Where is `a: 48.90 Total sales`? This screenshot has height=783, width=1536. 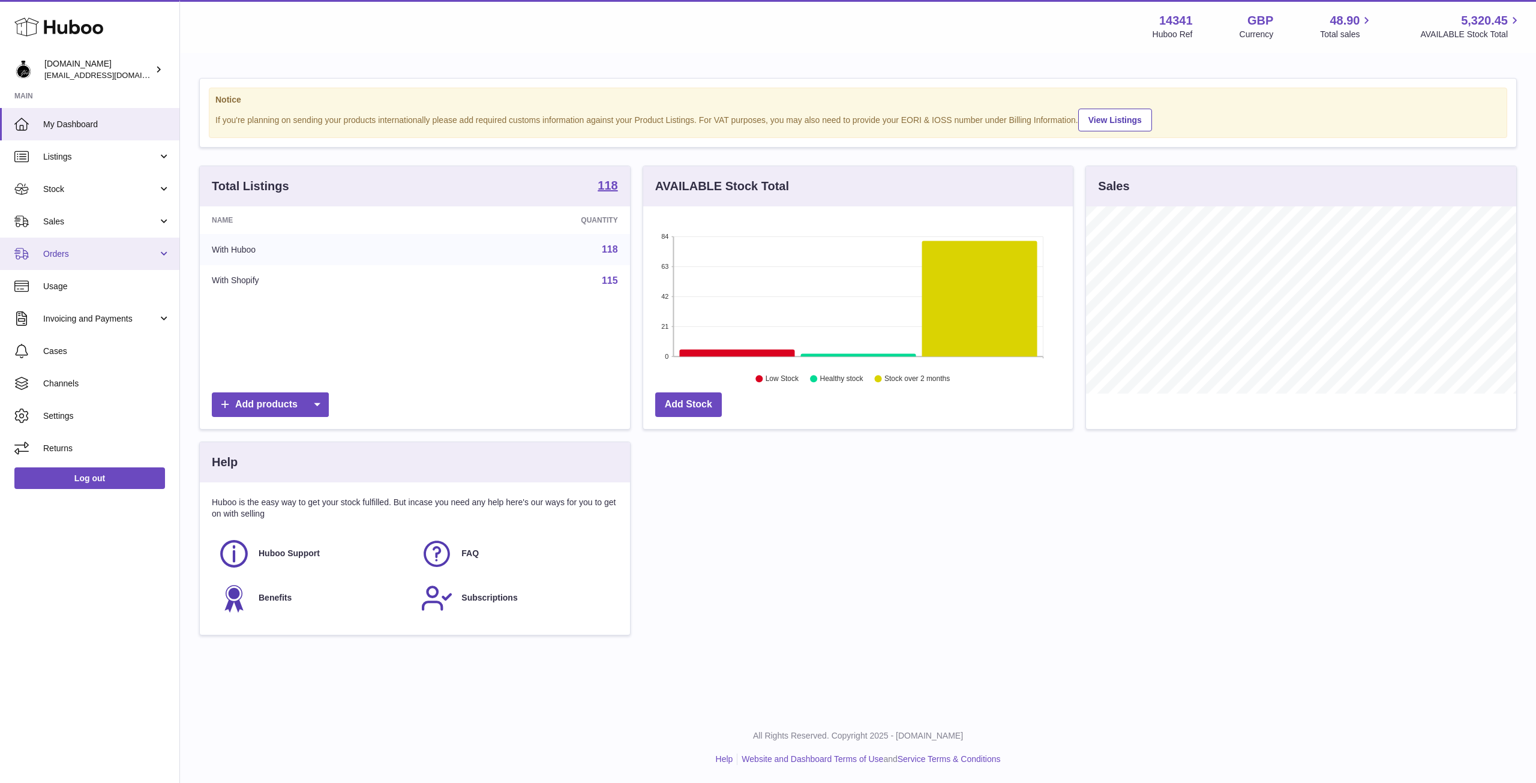 a: 48.90 Total sales is located at coordinates (1346, 26).